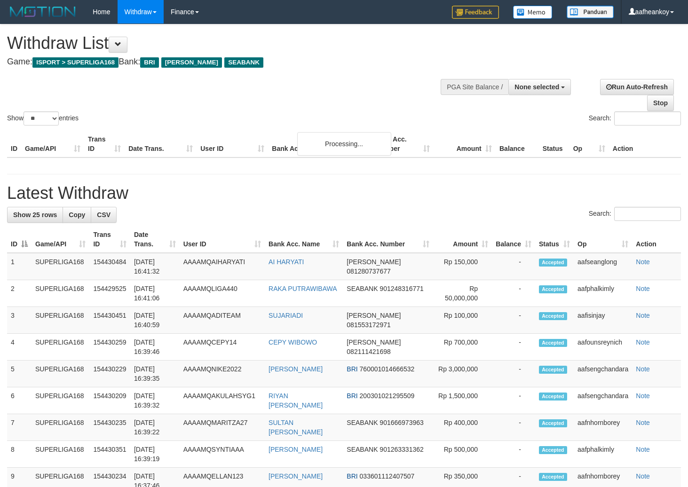 Image resolution: width=688 pixels, height=487 pixels. Describe the element at coordinates (603, 320) in the screenshot. I see `td: aafisinjay` at that location.